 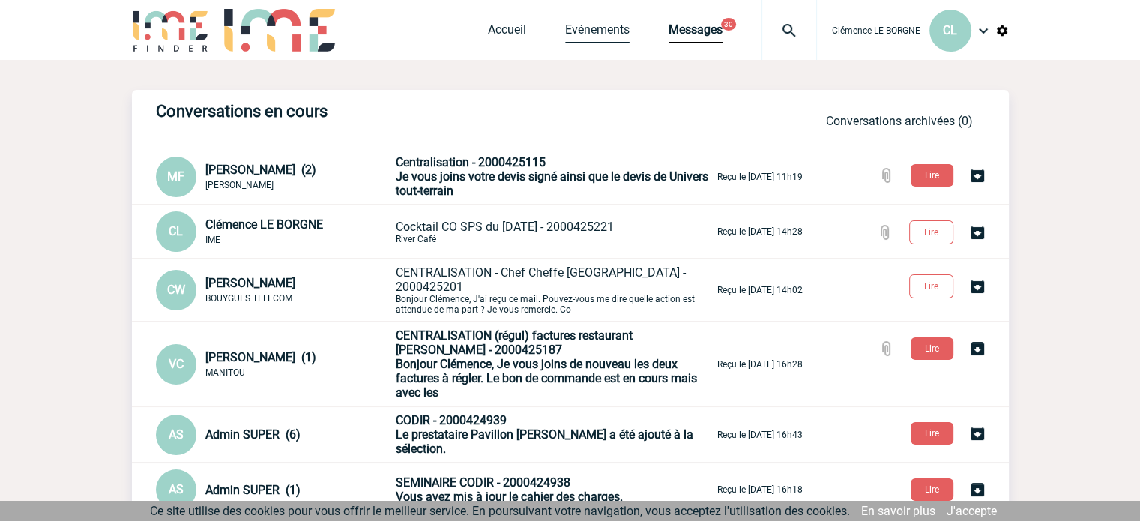 What do you see at coordinates (249, 298) in the screenshot?
I see `span: BOUYGUES TELECOM` at bounding box center [249, 298].